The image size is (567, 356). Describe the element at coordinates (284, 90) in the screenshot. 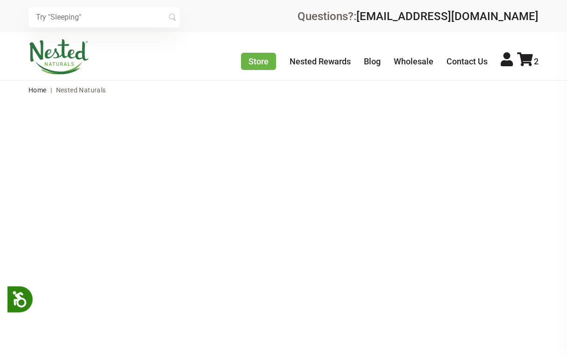

I see `nav: breadcrumbs` at that location.